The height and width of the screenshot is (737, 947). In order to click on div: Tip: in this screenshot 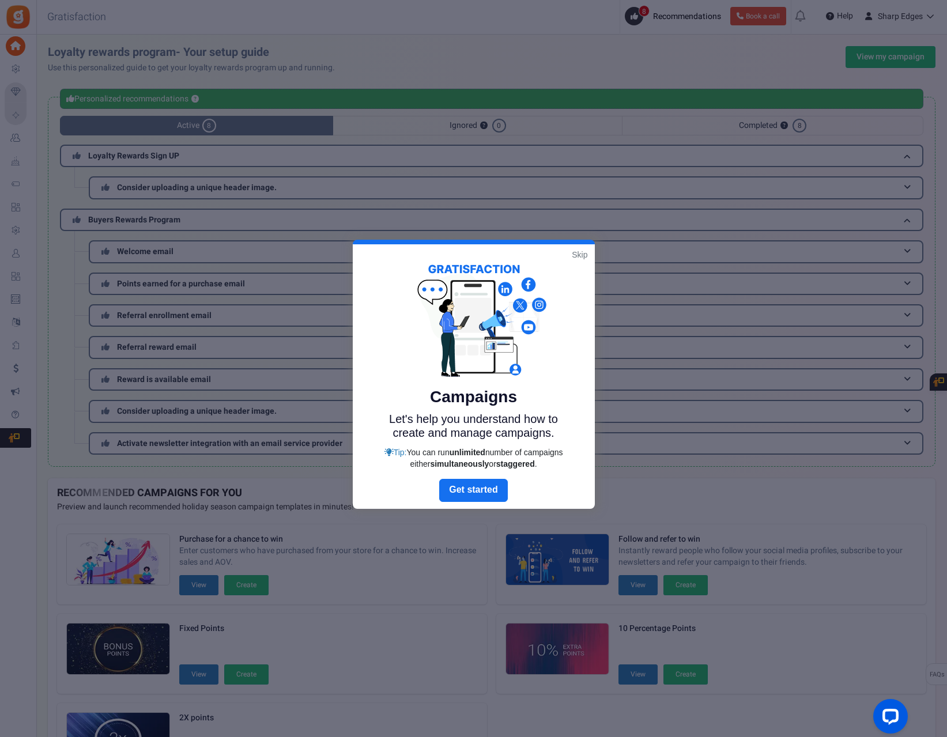, I will do `click(474, 458)`.